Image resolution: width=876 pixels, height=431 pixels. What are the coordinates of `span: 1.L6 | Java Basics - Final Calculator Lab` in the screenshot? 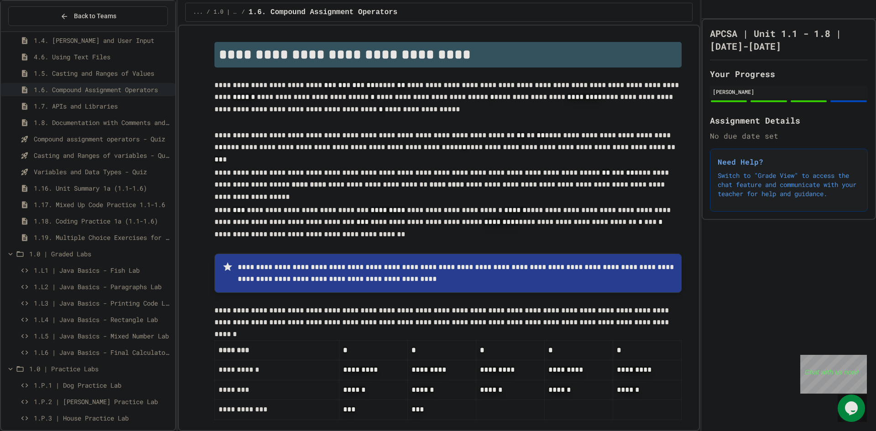 It's located at (103, 352).